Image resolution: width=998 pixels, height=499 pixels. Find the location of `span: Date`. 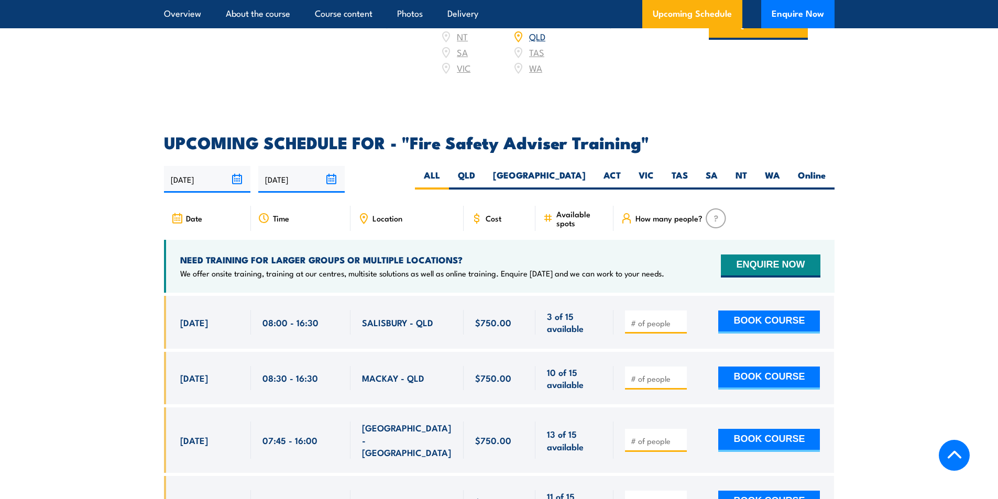

span: Date is located at coordinates (194, 218).